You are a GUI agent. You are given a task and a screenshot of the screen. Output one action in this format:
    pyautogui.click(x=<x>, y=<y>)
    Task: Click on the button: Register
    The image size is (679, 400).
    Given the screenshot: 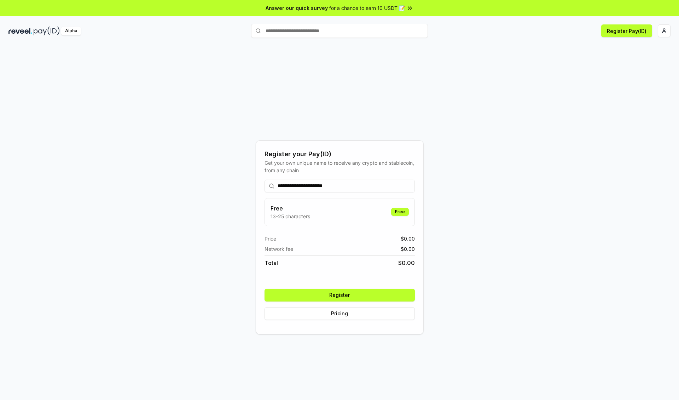 What is the action you would take?
    pyautogui.click(x=340, y=295)
    